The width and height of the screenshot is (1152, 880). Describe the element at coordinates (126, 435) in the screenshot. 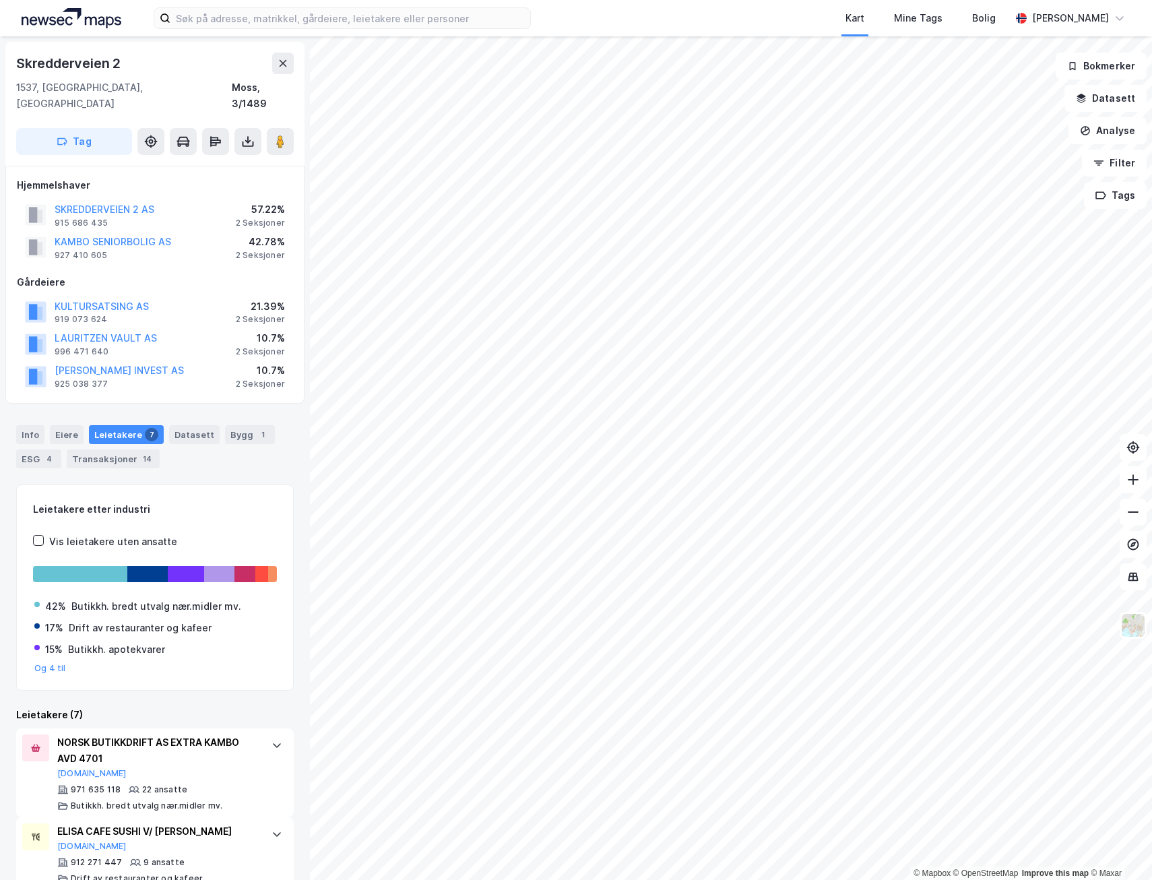

I see `div: Leietakere` at that location.